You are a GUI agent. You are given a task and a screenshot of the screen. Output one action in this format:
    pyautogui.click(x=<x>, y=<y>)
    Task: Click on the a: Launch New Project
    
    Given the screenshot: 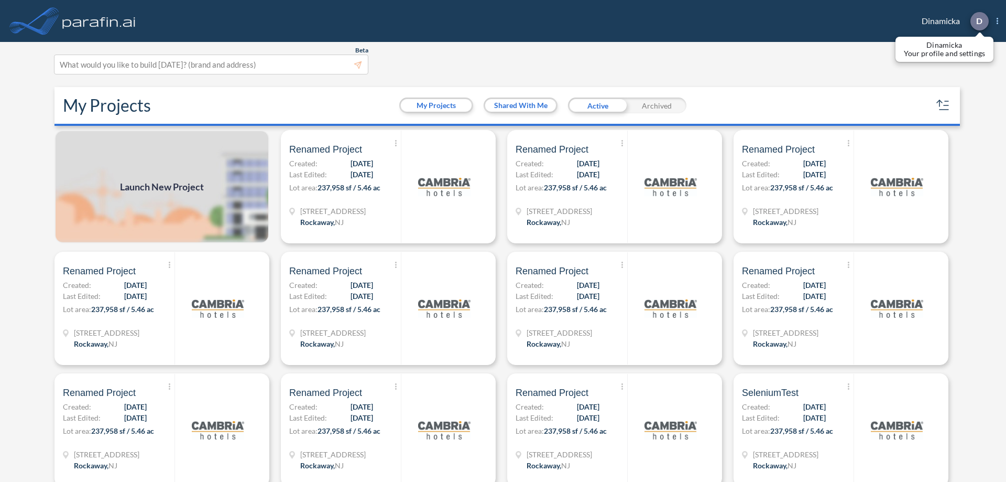 What is the action you would take?
    pyautogui.click(x=162, y=187)
    